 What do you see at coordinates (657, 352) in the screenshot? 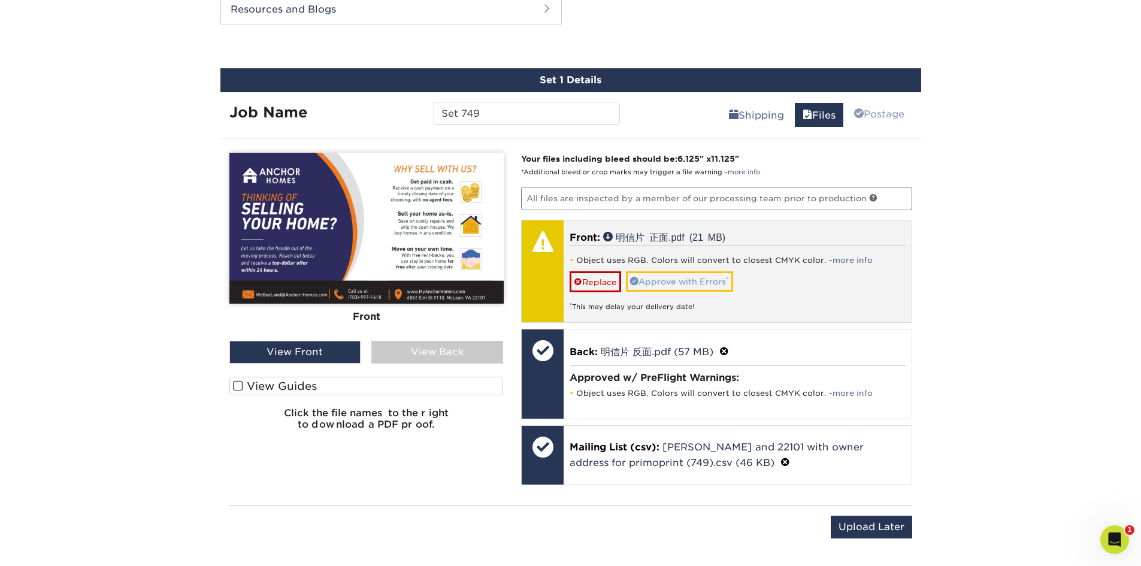
I see `a: 明信片 反面.pdf (57 MB)` at bounding box center [657, 352].